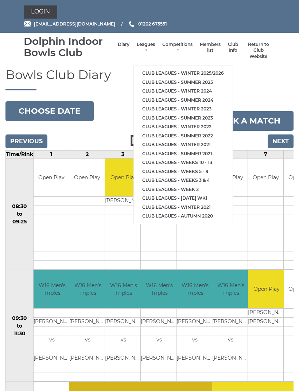 This screenshot has width=299, height=391. What do you see at coordinates (183, 100) in the screenshot?
I see `a: Club leagues - Summer 2024` at bounding box center [183, 100].